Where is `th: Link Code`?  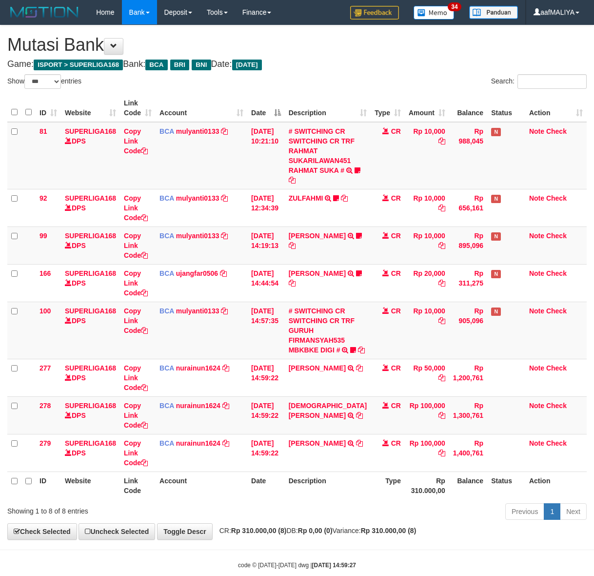
th: Link Code is located at coordinates (138, 485).